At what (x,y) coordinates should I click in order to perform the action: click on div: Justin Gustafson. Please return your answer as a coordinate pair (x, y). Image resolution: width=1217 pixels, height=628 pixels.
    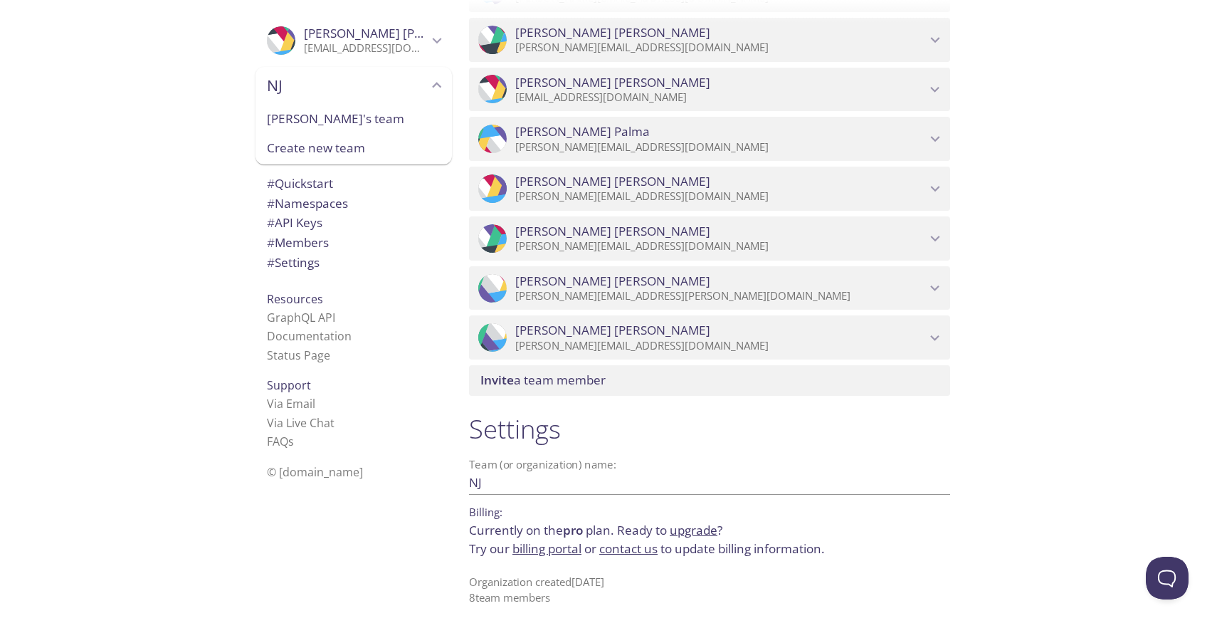
    Looking at the image, I should click on (710, 189).